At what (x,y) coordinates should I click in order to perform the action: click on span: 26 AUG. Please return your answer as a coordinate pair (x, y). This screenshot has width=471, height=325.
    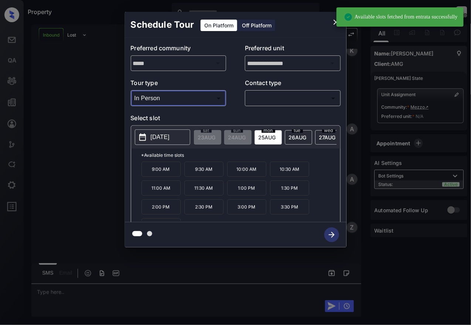
    Looking at the image, I should click on (298, 137).